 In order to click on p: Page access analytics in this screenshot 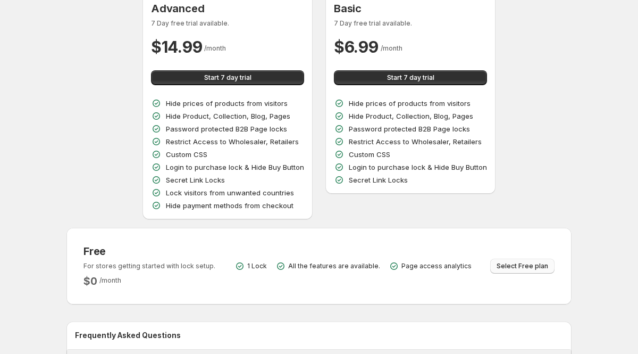, I will do `click(437, 266)`.